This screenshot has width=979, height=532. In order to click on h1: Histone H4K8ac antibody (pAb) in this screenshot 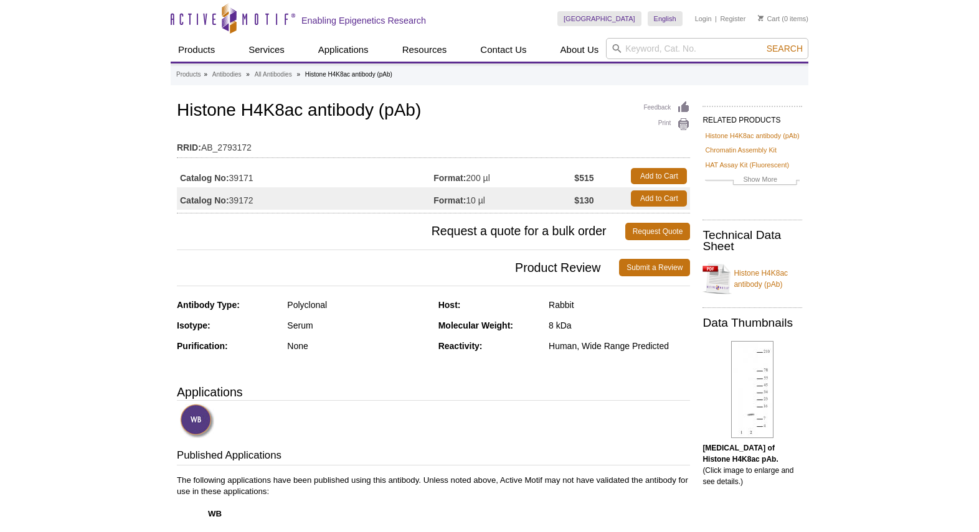, I will do `click(433, 111)`.